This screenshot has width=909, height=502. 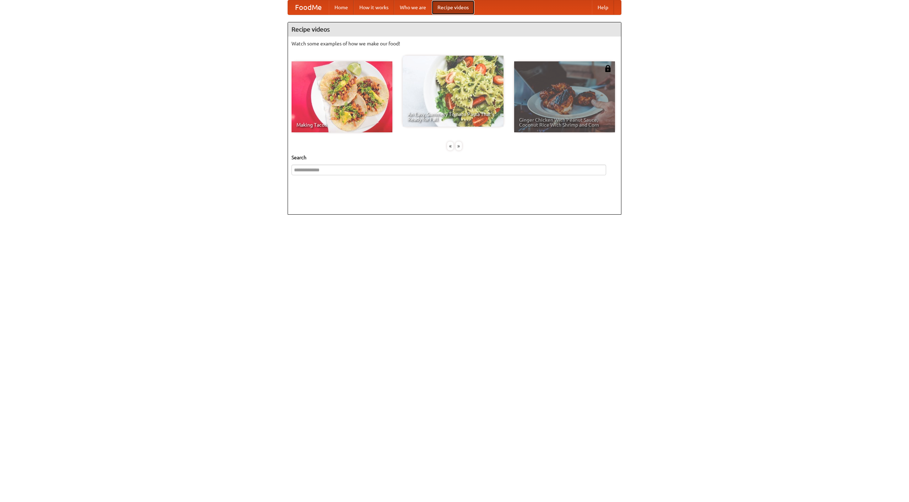 What do you see at coordinates (308, 7) in the screenshot?
I see `a: FoodMe` at bounding box center [308, 7].